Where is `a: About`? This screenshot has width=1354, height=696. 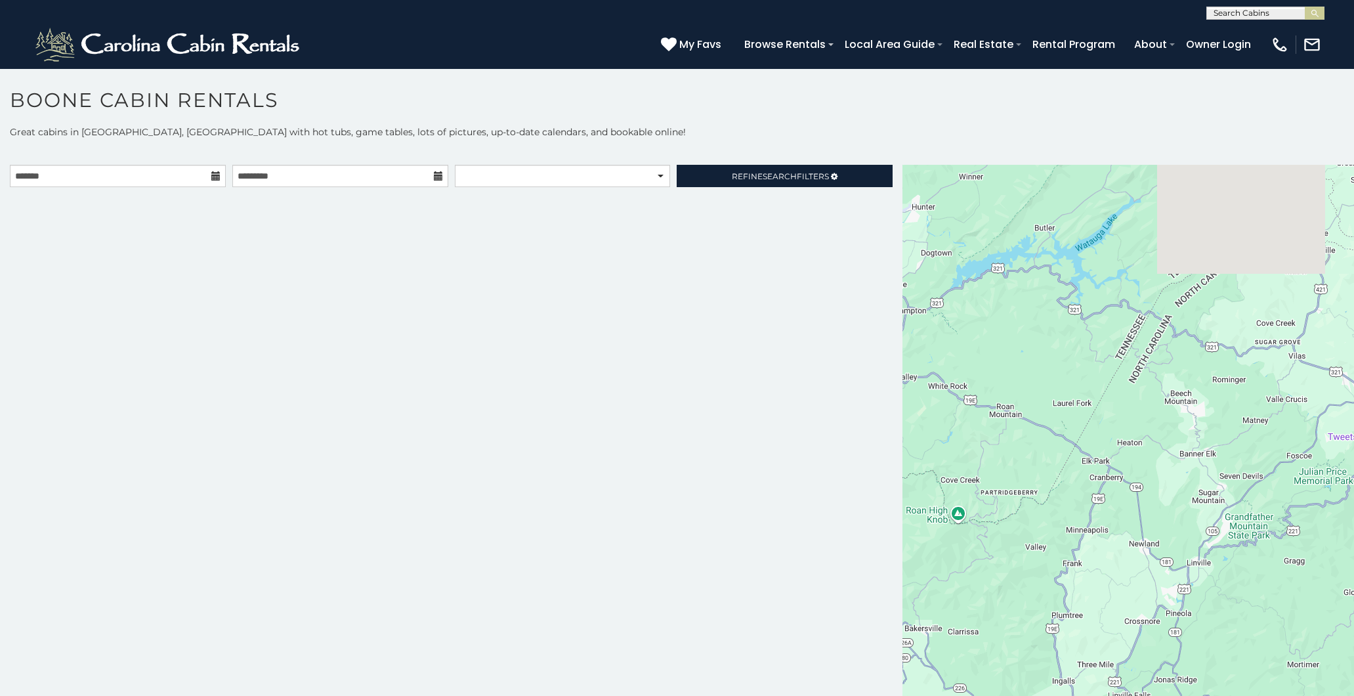 a: About is located at coordinates (1150, 44).